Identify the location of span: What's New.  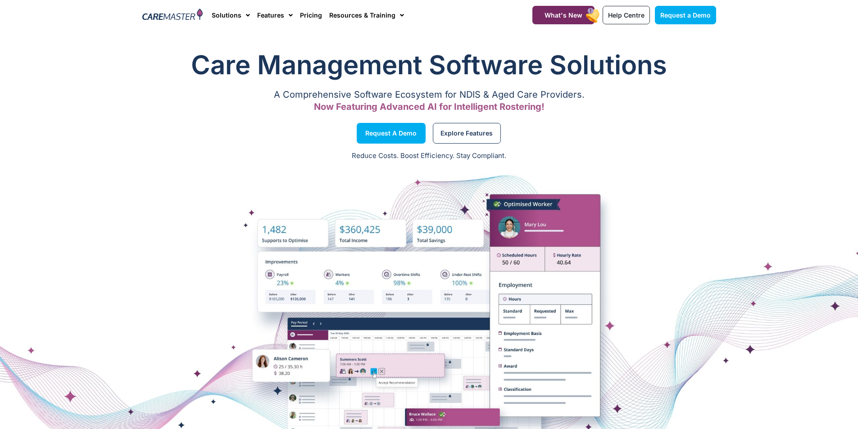
(563, 15).